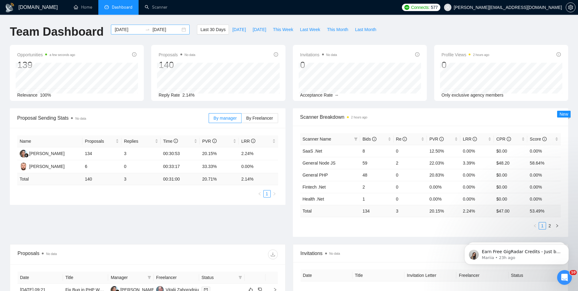 The image size is (578, 291). I want to click on span: left, so click(260, 194).